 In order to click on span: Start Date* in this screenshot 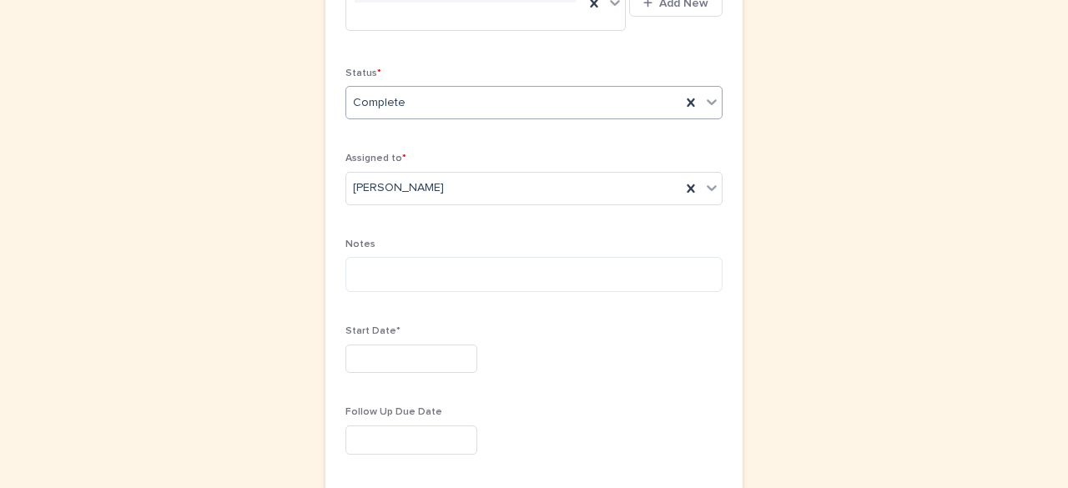, I will do `click(373, 331)`.